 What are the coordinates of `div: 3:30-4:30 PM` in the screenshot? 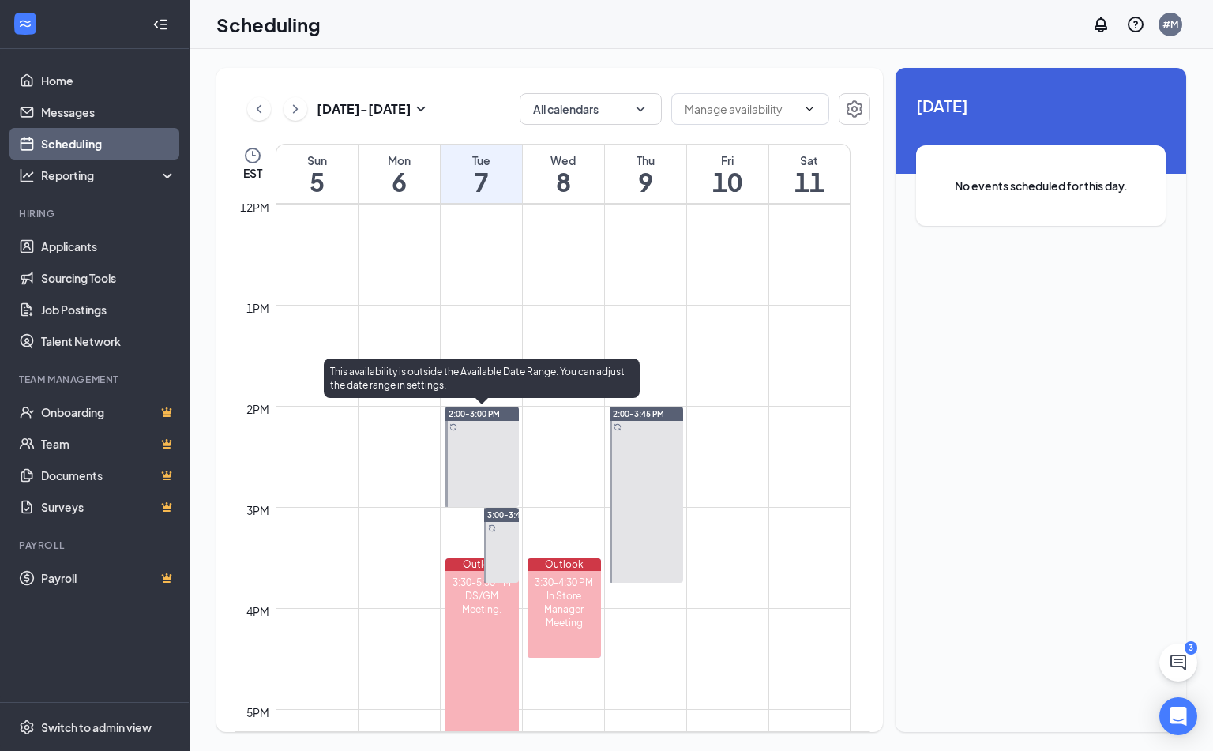 It's located at (564, 582).